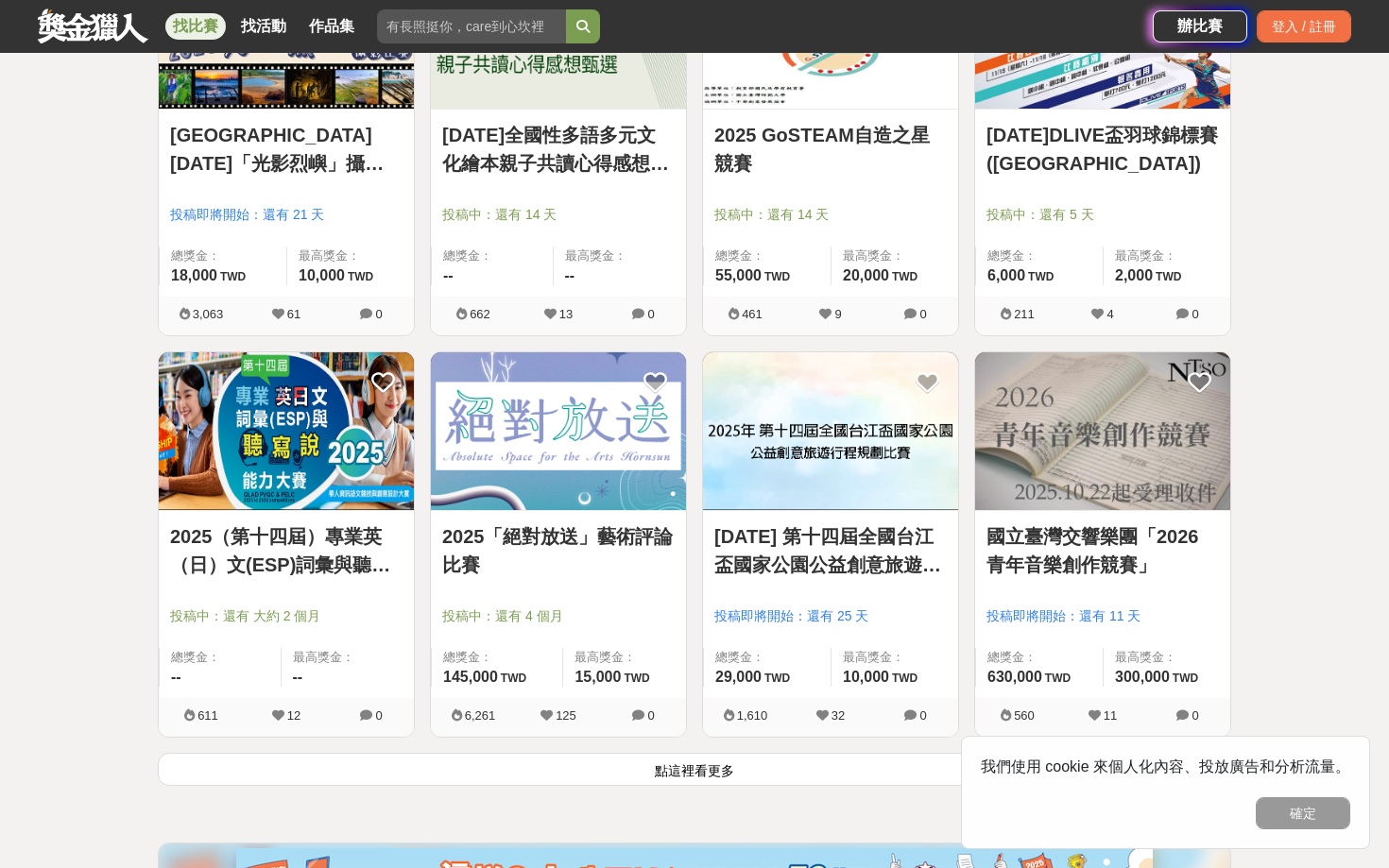 The height and width of the screenshot is (868, 1389). Describe the element at coordinates (1165, 766) in the screenshot. I see `span: 我們使用 cookie 來個人化內容、投放廣告和分析流量。` at that location.